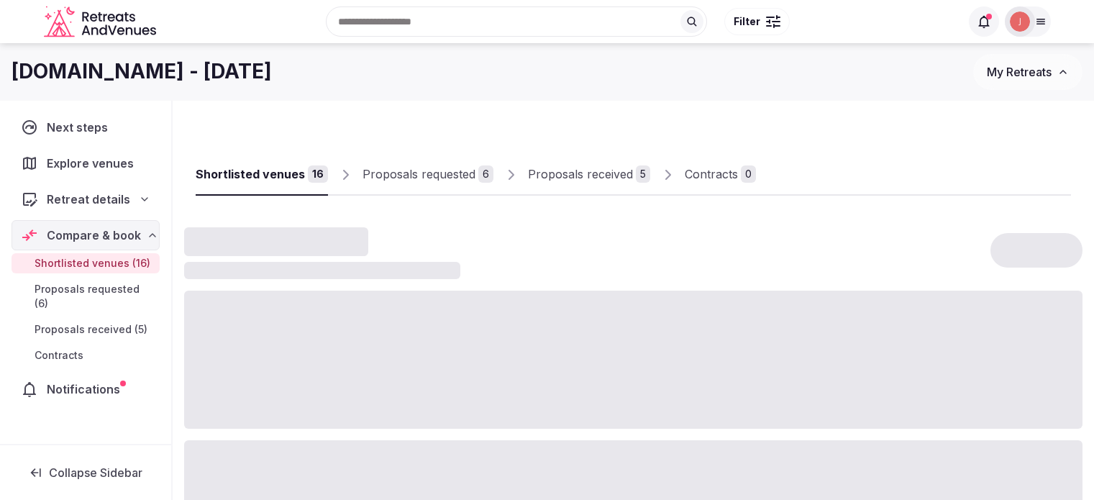  Describe the element at coordinates (747, 22) in the screenshot. I see `span: Filter` at that location.